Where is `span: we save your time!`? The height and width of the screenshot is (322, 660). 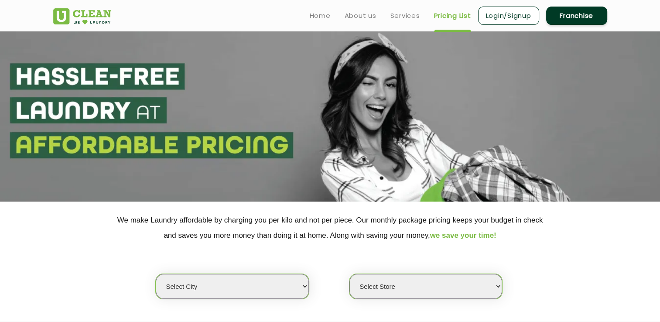 span: we save your time! is located at coordinates (464, 235).